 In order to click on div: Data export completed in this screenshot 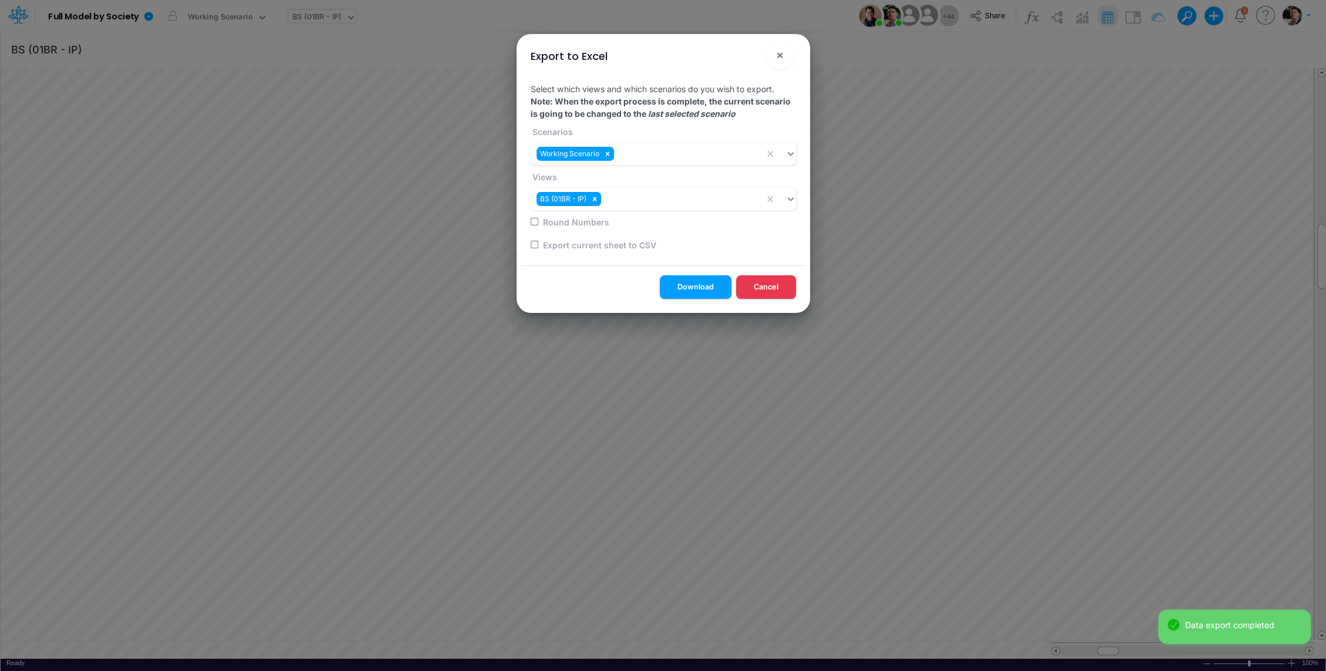, I will do `click(1244, 625)`.